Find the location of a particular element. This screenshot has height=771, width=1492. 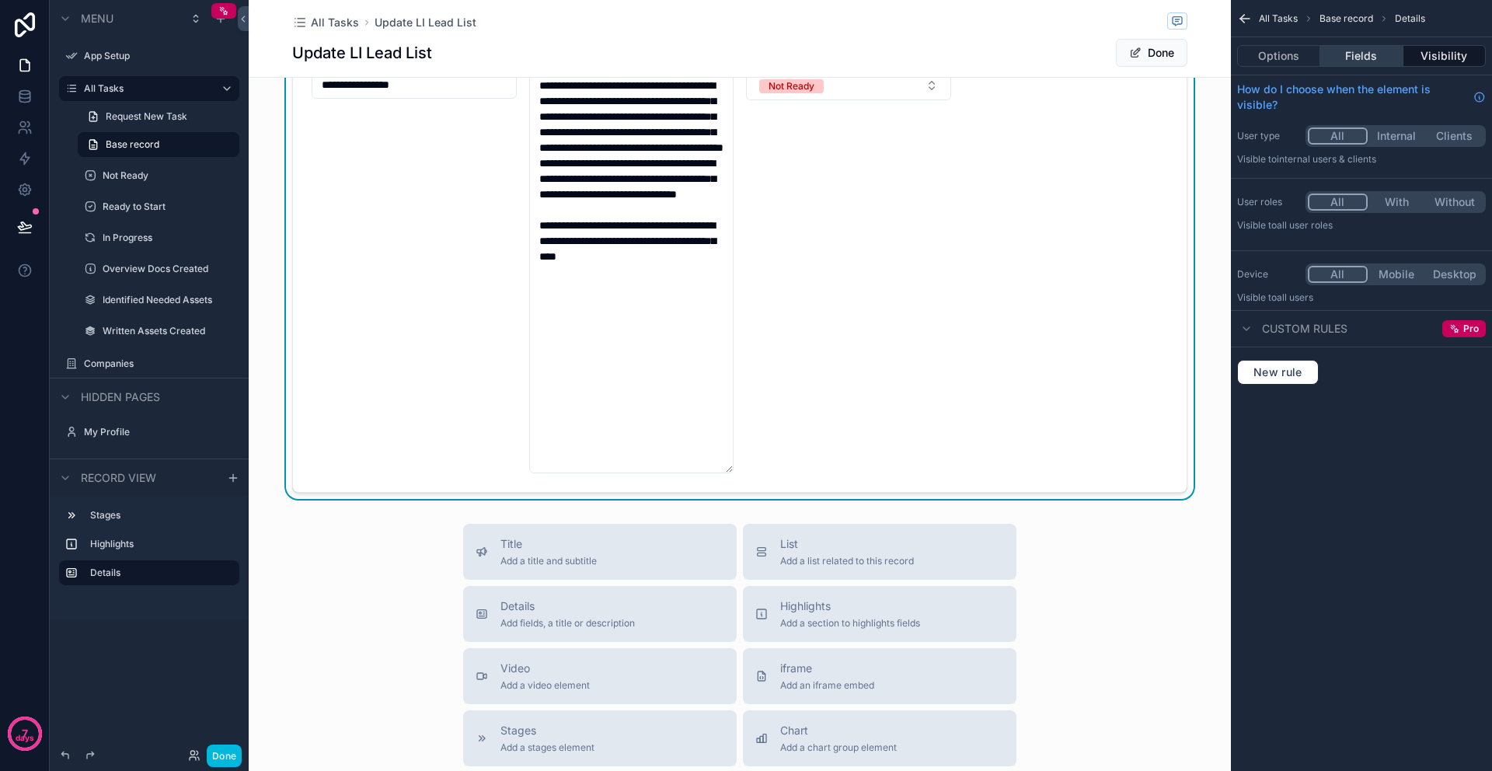

span: Request New Task is located at coordinates (146, 117).